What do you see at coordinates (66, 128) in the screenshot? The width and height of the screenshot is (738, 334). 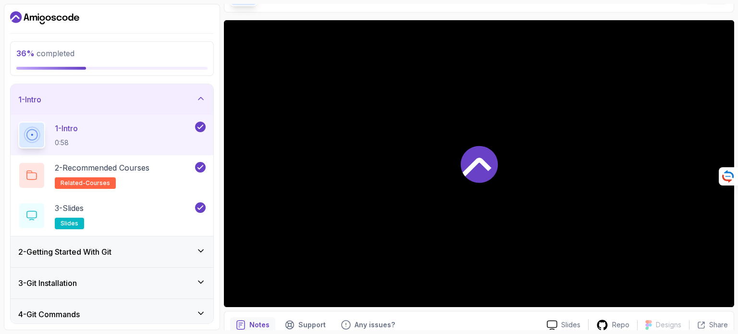 I see `p: 1 - Intro` at bounding box center [66, 128].